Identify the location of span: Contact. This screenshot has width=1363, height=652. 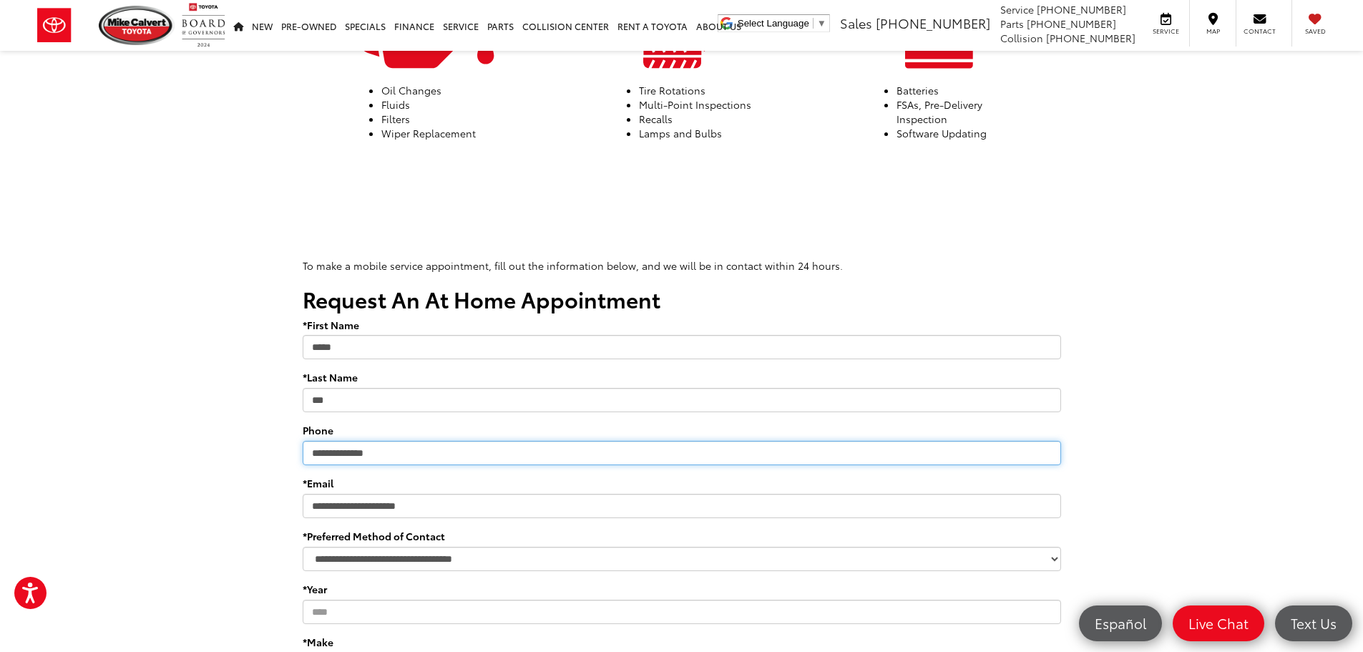
(1260, 31).